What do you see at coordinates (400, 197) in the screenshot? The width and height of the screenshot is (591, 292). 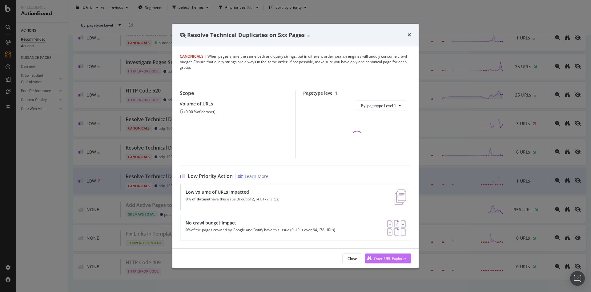 I see `img: e5DMFwAAAABJRU5ErkJggg==` at bounding box center [400, 197].